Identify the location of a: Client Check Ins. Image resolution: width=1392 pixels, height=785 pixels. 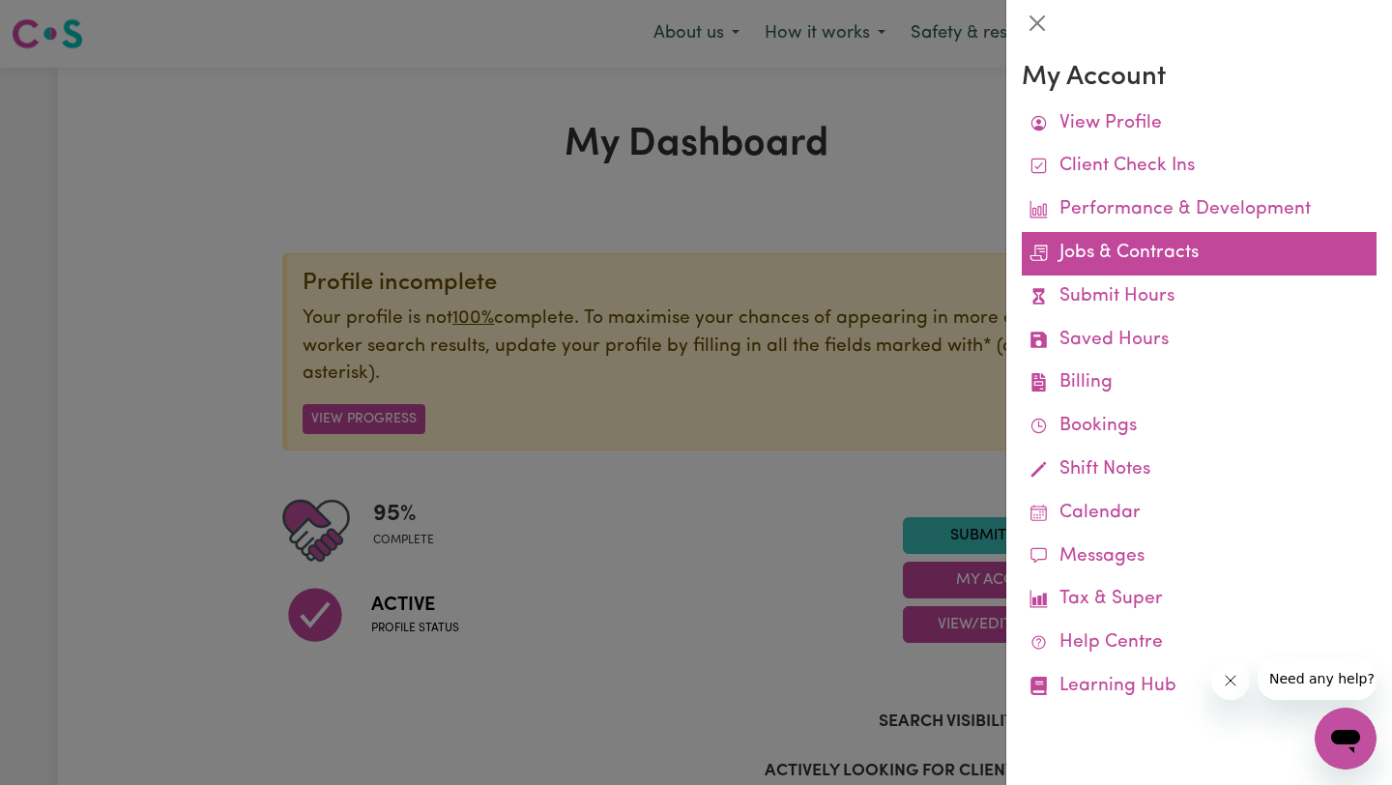
(1199, 166).